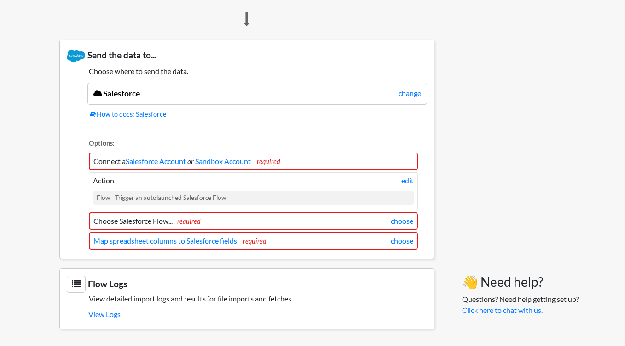 This screenshot has width=625, height=346. I want to click on h3: 👋 Need help?, so click(520, 282).